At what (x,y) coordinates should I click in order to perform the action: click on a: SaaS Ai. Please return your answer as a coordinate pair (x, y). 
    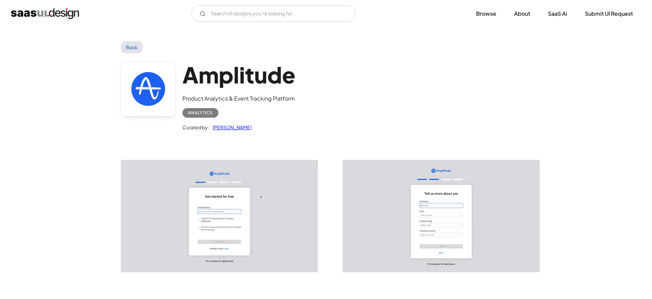
    Looking at the image, I should click on (558, 14).